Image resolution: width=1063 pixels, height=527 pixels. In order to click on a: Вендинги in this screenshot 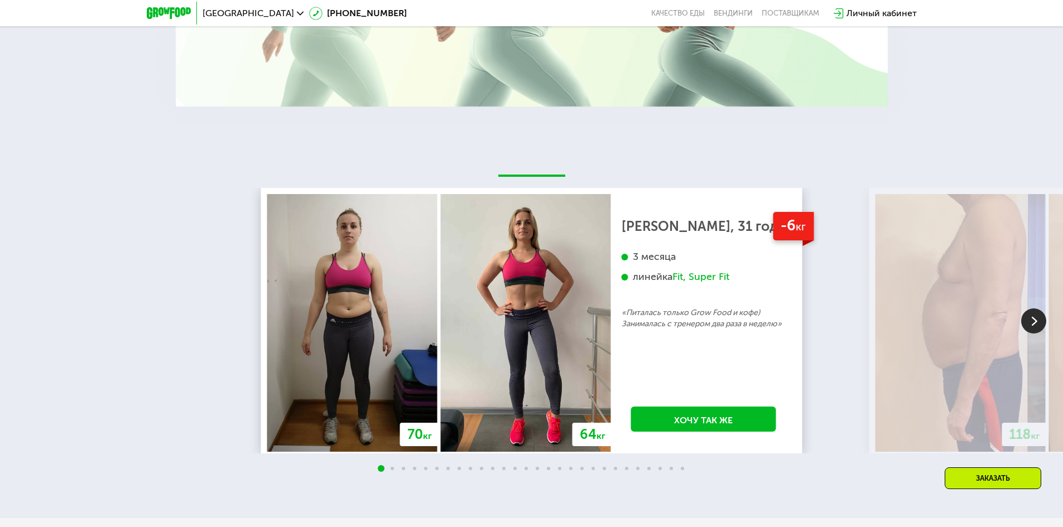, I will do `click(733, 13)`.